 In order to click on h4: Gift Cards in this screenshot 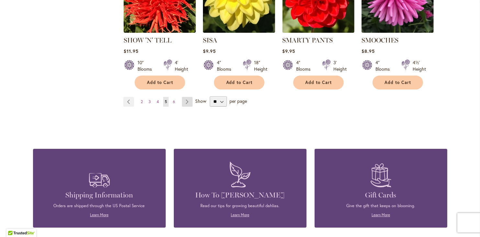, I will do `click(381, 195)`.